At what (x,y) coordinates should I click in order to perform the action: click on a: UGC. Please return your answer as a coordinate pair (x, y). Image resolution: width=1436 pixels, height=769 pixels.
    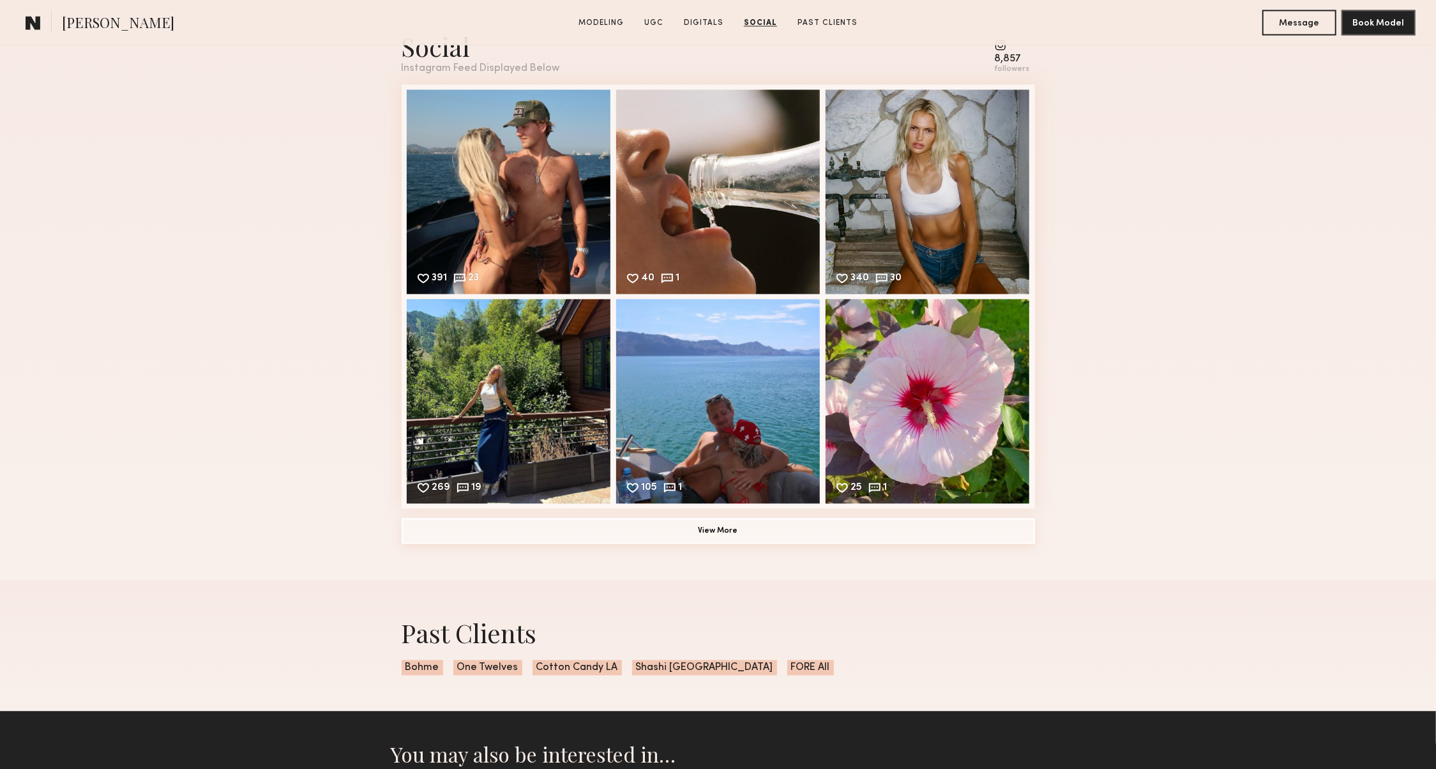
    Looking at the image, I should click on (654, 23).